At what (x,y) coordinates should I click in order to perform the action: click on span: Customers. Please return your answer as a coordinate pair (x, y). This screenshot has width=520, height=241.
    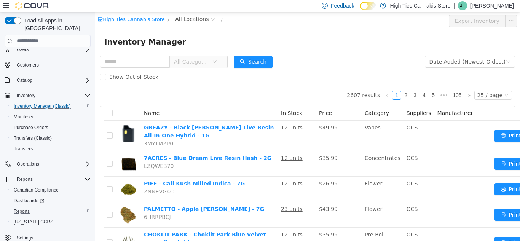
    Looking at the image, I should click on (28, 65).